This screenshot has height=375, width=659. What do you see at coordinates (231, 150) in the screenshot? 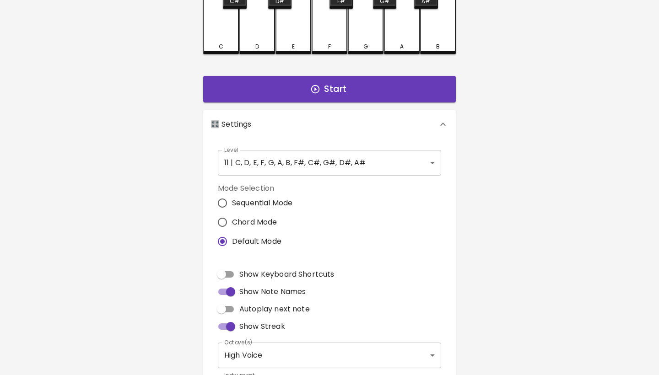
I see `label: Level` at bounding box center [231, 150].